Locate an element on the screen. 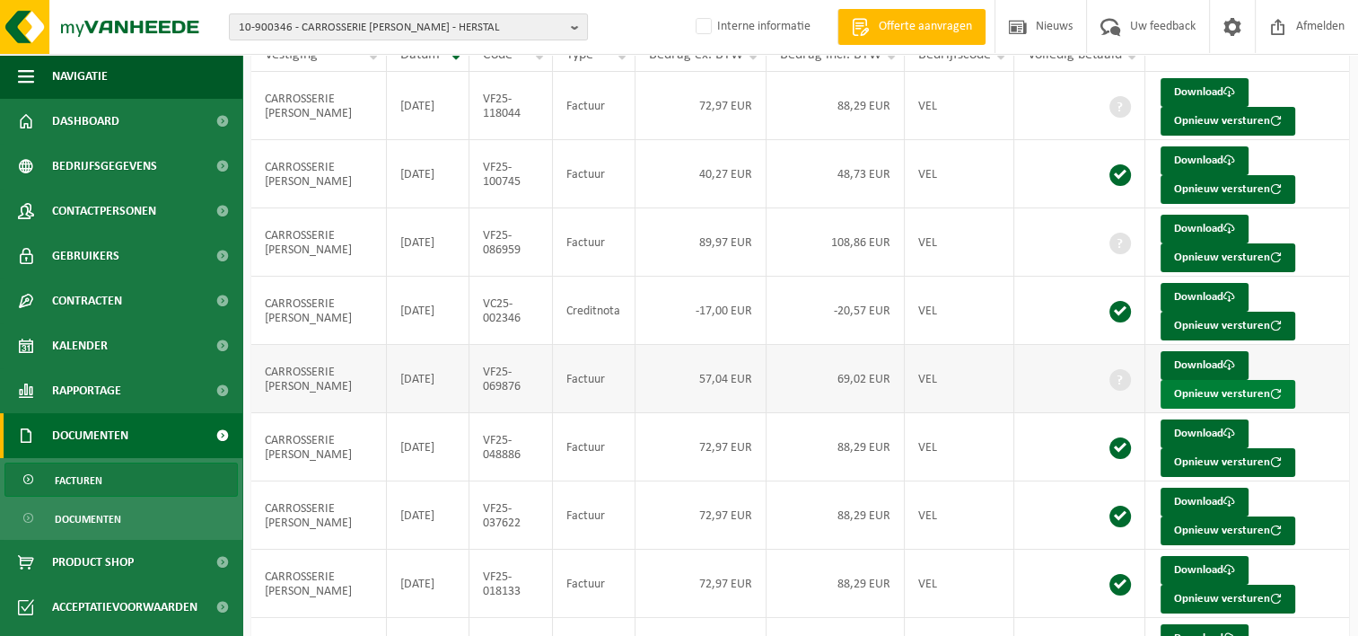  td: VC25-002346 is located at coordinates (512, 311).